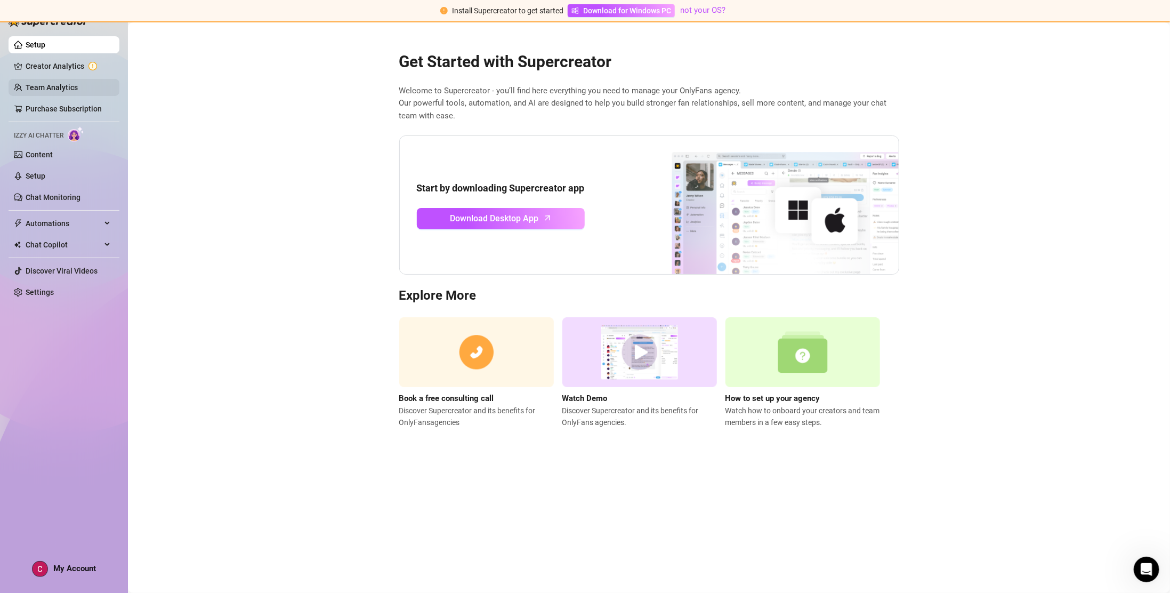  Describe the element at coordinates (494, 218) in the screenshot. I see `span: Download Desktop App` at that location.